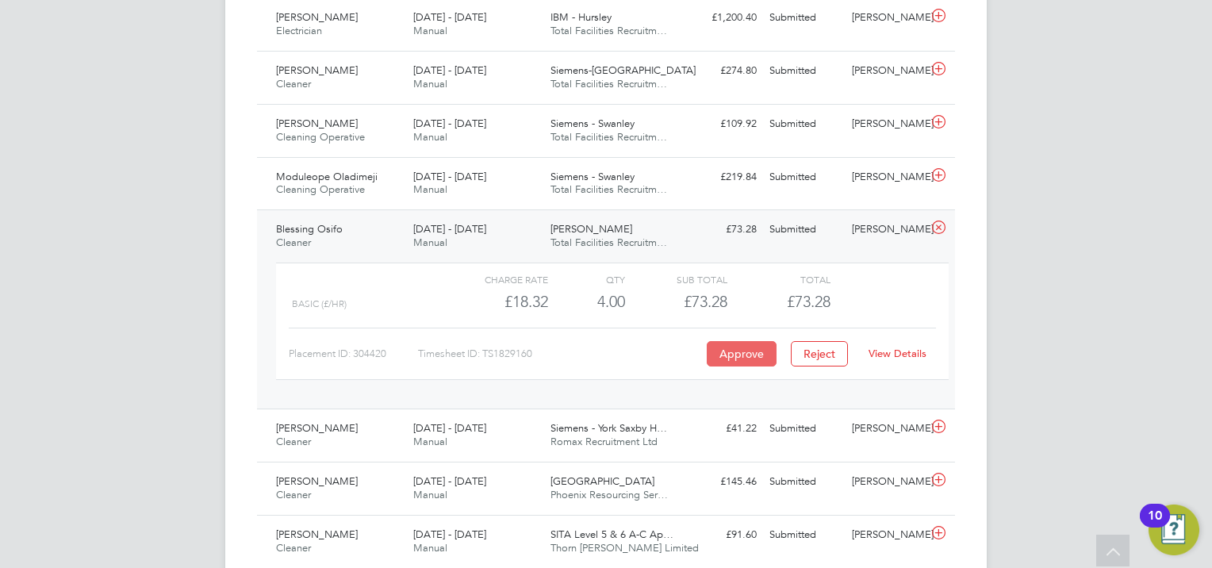 The height and width of the screenshot is (568, 1212). What do you see at coordinates (612, 534) in the screenshot?
I see `span: SITA Level 5 & 6 A-C Ap…` at bounding box center [612, 534].